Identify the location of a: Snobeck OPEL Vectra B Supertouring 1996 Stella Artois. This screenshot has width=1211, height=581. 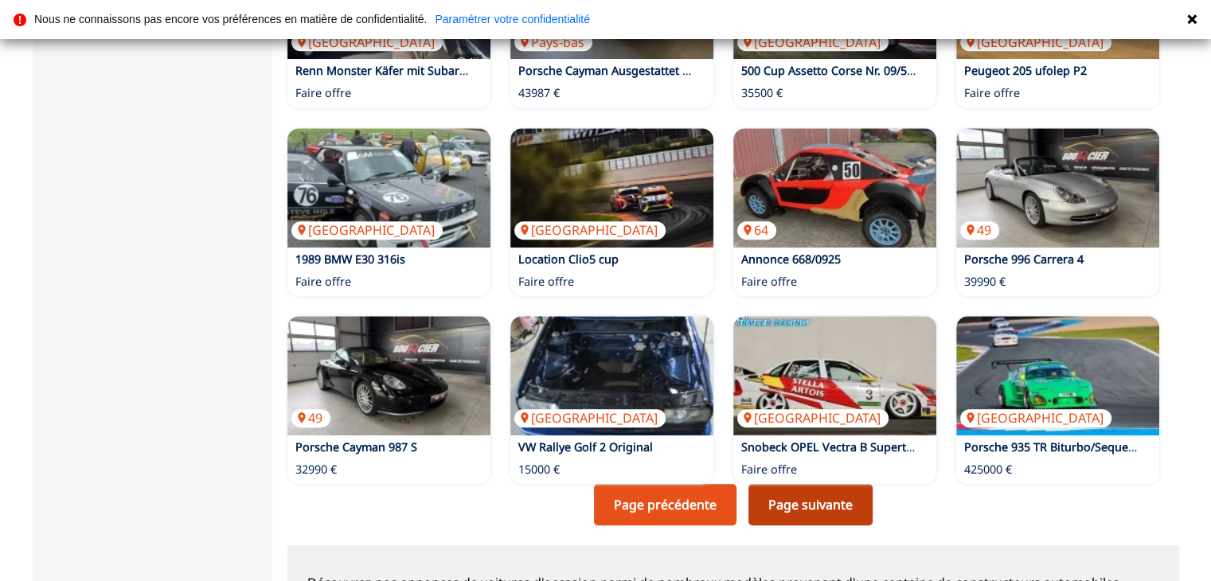
(890, 447).